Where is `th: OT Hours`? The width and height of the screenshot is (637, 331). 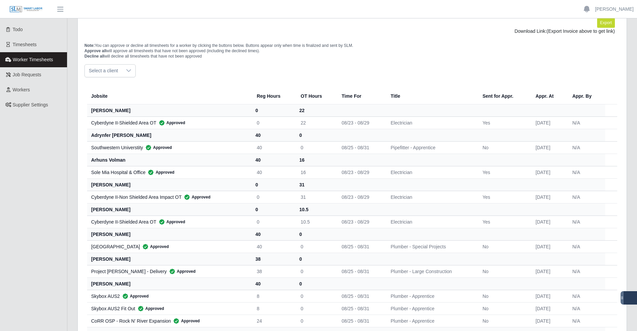
th: OT Hours is located at coordinates (316, 96).